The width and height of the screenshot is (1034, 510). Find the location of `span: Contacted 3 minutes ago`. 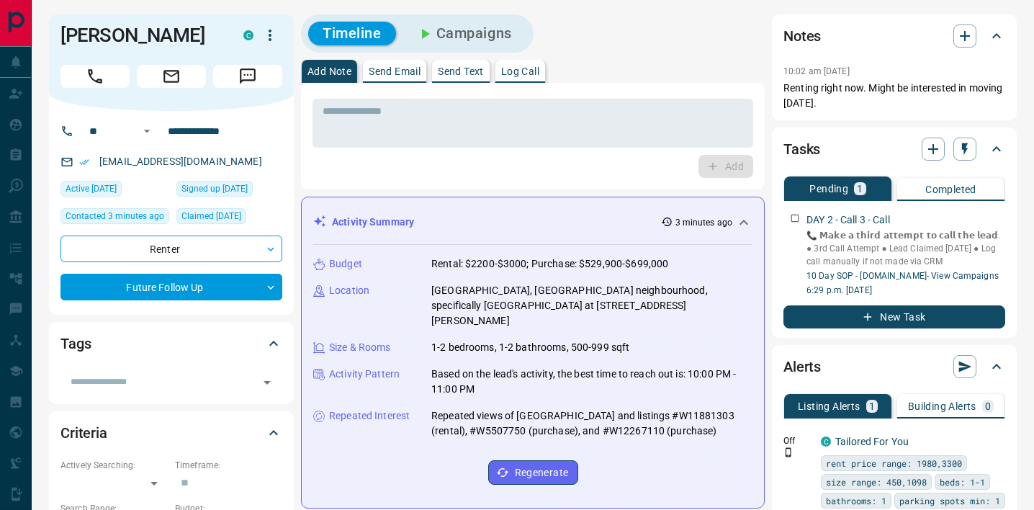

span: Contacted 3 minutes ago is located at coordinates (114, 216).